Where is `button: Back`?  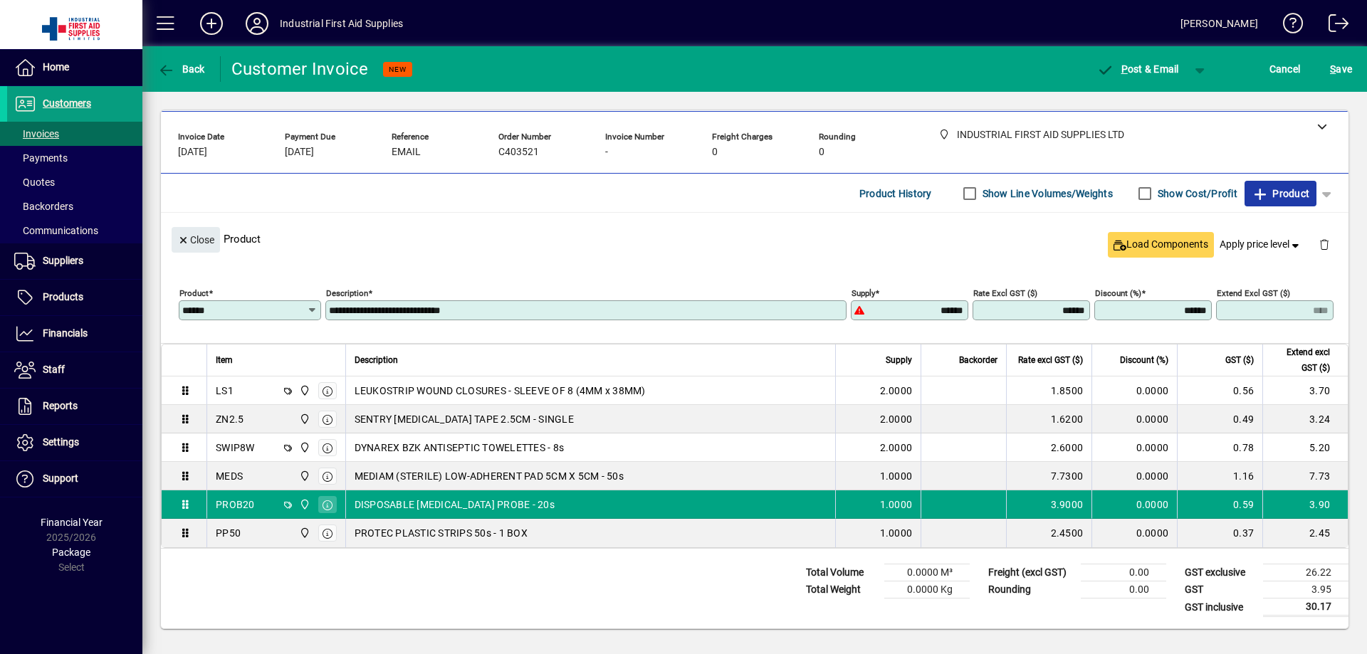
button: Back is located at coordinates (181, 69).